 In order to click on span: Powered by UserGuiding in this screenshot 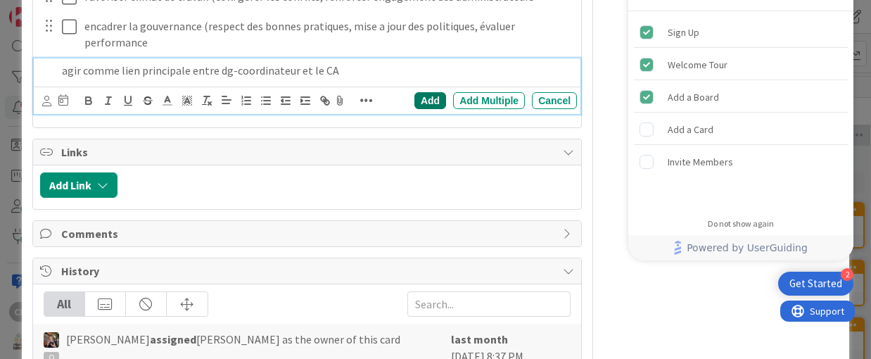, I will do `click(747, 248)`.